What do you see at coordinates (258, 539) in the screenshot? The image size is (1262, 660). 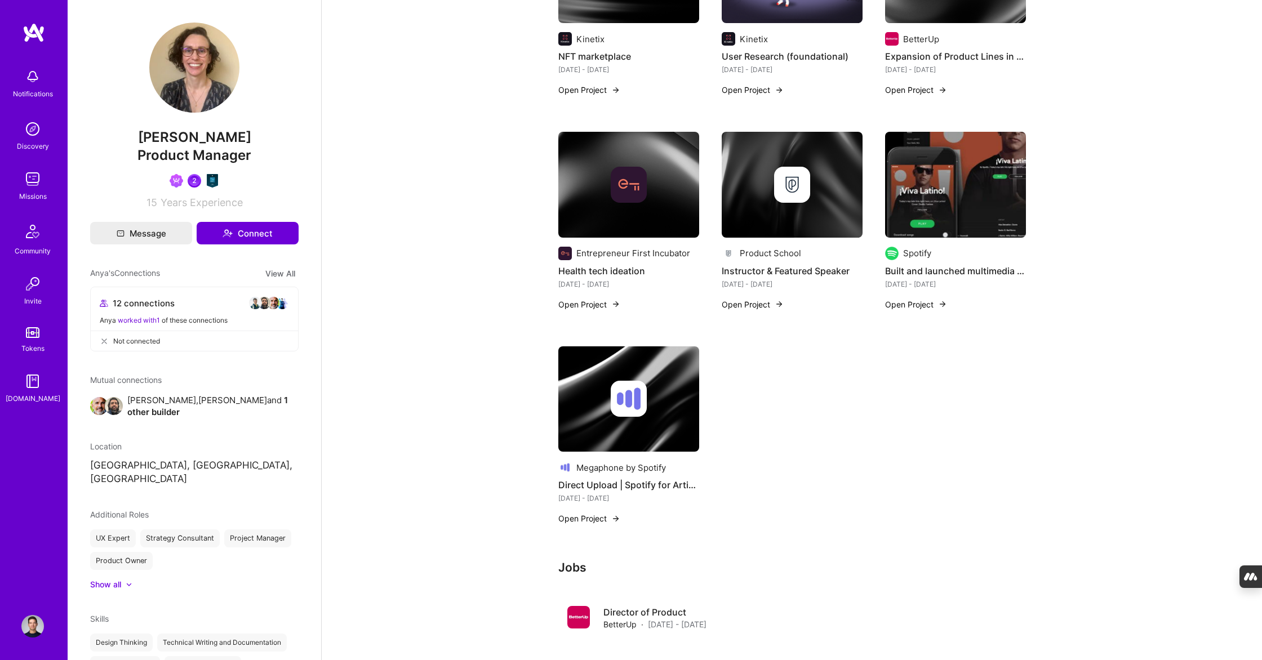 I see `div: Project Manager` at bounding box center [258, 539].